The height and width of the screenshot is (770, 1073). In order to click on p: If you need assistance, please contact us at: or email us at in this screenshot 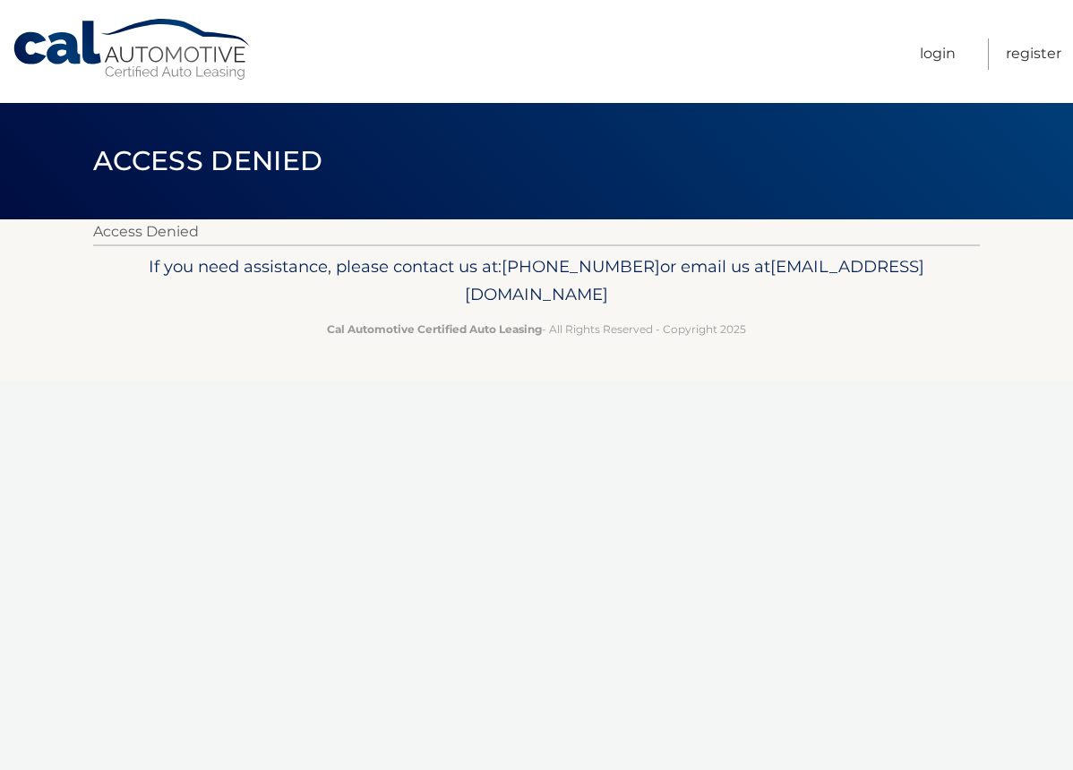, I will do `click(537, 281)`.